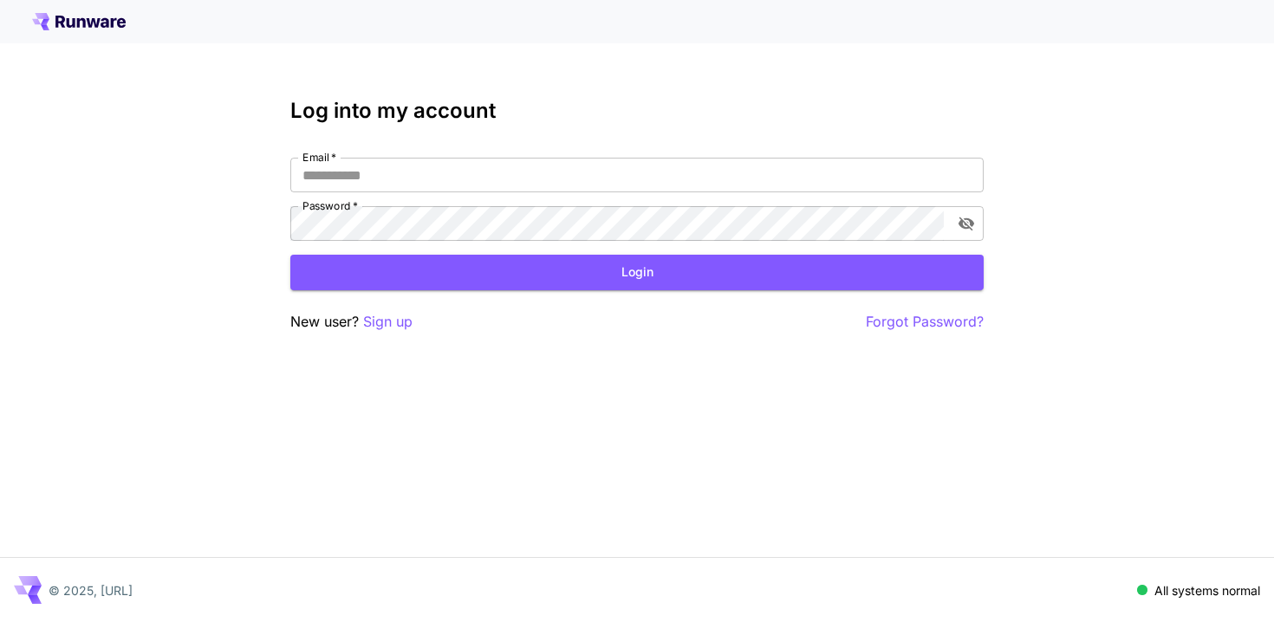 The height and width of the screenshot is (622, 1274). What do you see at coordinates (637, 111) in the screenshot?
I see `h3: Log into my account` at bounding box center [637, 111].